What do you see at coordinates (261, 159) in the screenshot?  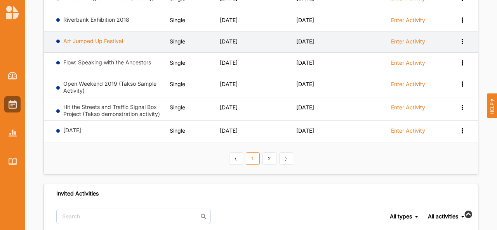 I see `div: Pagination Navigation` at bounding box center [261, 159].